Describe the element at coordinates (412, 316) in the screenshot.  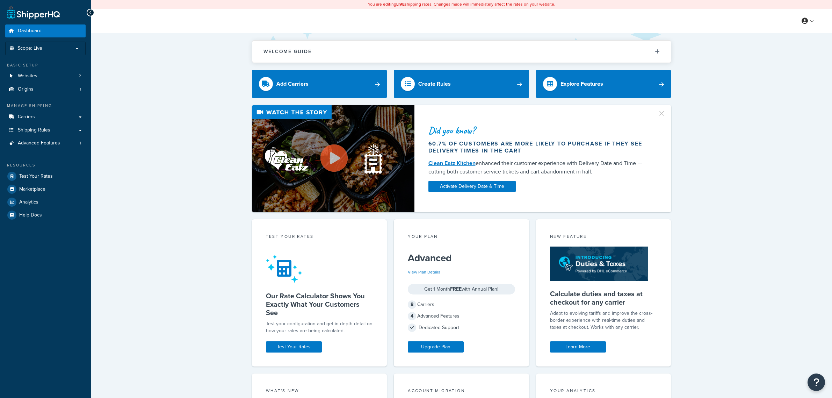
I see `span: 4` at that location.